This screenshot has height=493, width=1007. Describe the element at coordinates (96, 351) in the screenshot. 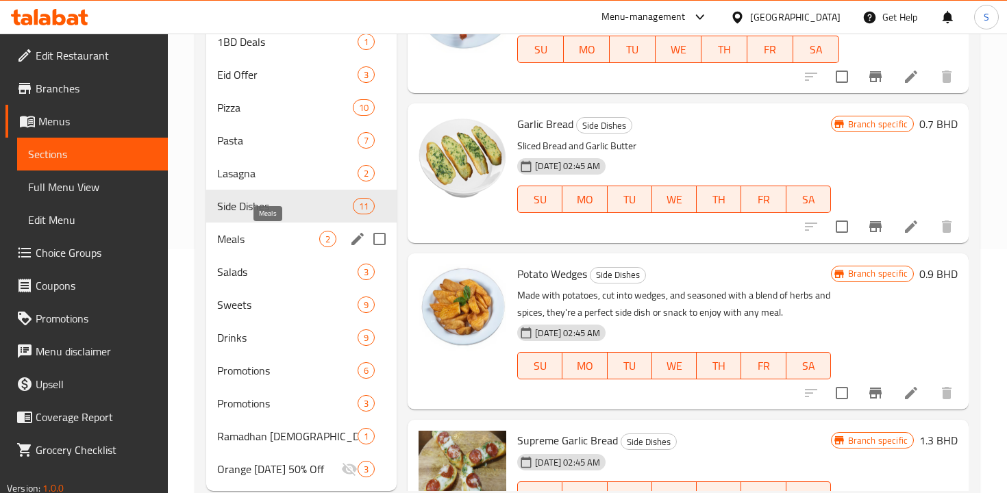

I see `span: Menu disclaimer` at that location.